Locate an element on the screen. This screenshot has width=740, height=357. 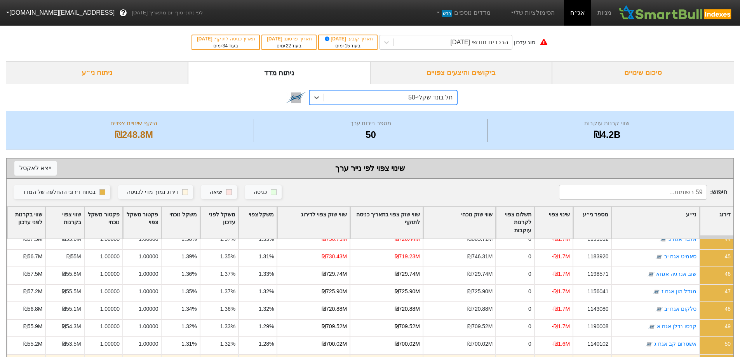
span: חיפוש : is located at coordinates (643, 192).